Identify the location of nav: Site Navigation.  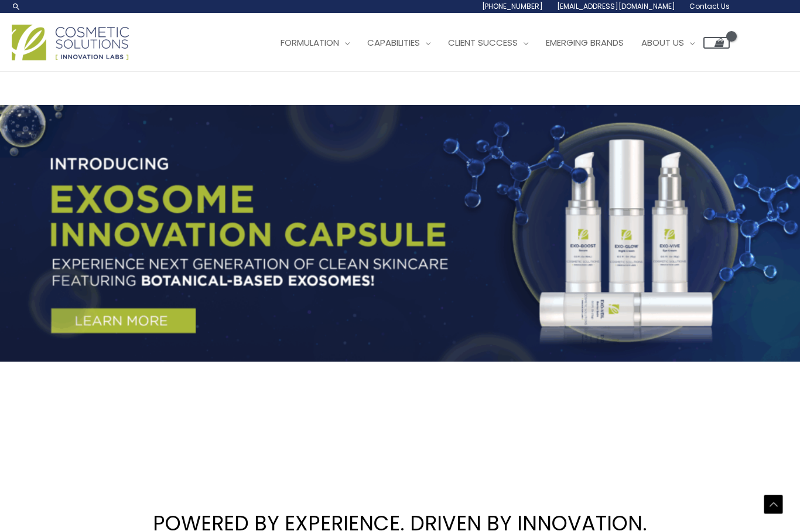
(496, 43).